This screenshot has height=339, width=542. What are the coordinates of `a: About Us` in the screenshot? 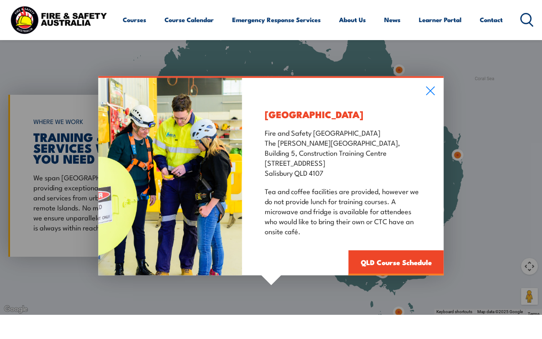 It's located at (353, 20).